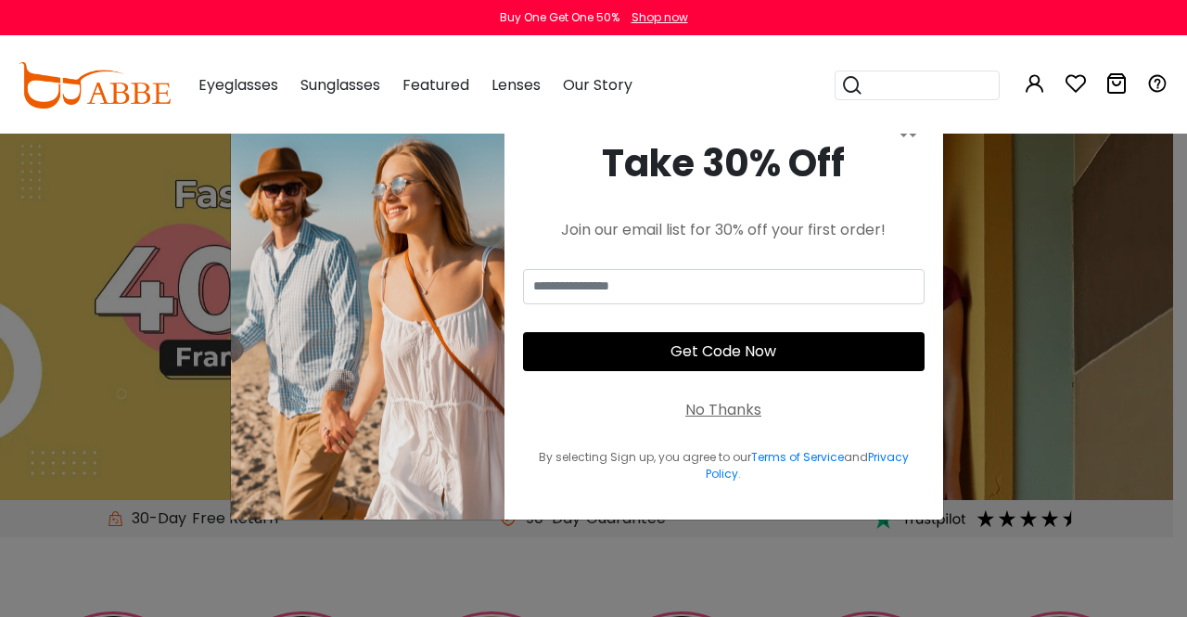  I want to click on img: abbeglasses.com, so click(95, 85).